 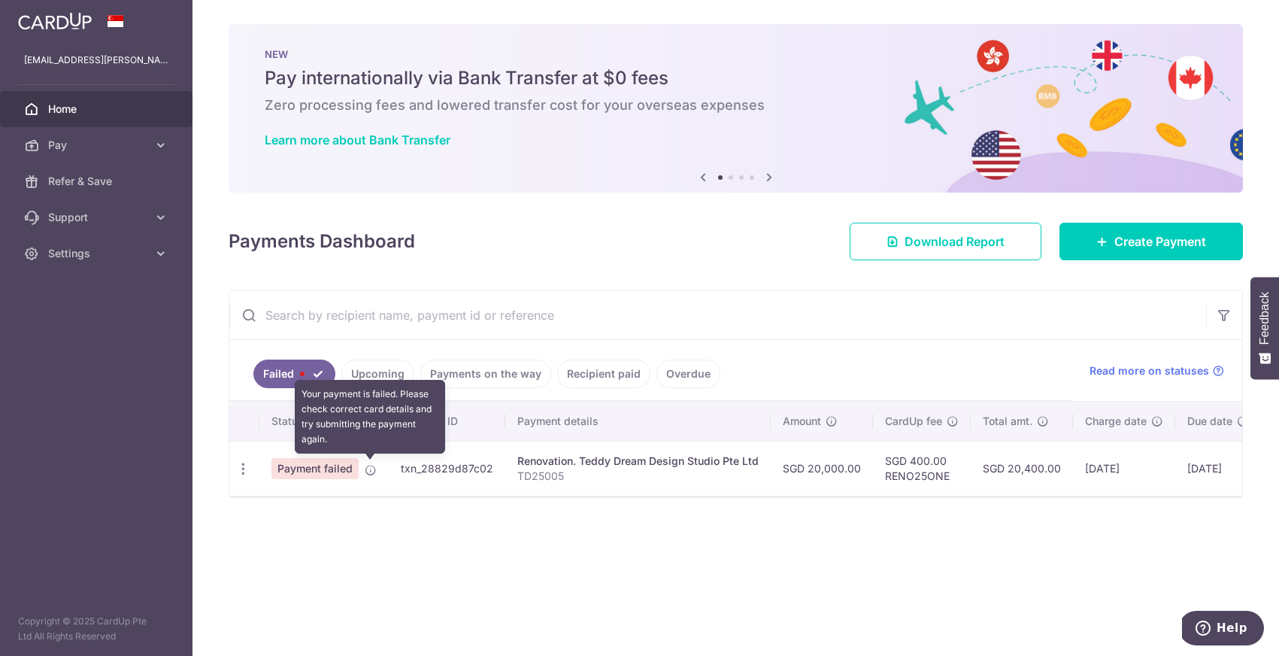 What do you see at coordinates (1161, 241) in the screenshot?
I see `span: Create Payment` at bounding box center [1161, 241].